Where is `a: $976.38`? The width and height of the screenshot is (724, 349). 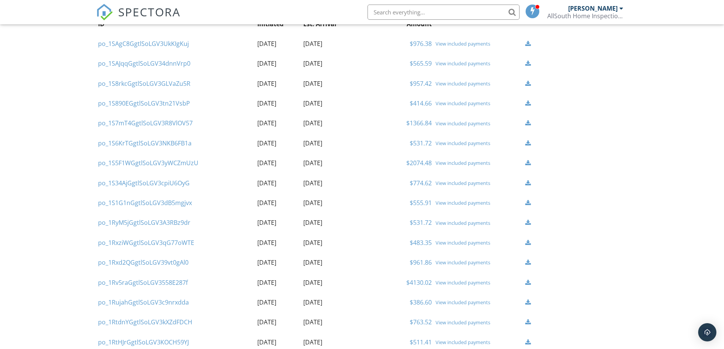 a: $976.38 is located at coordinates (421, 44).